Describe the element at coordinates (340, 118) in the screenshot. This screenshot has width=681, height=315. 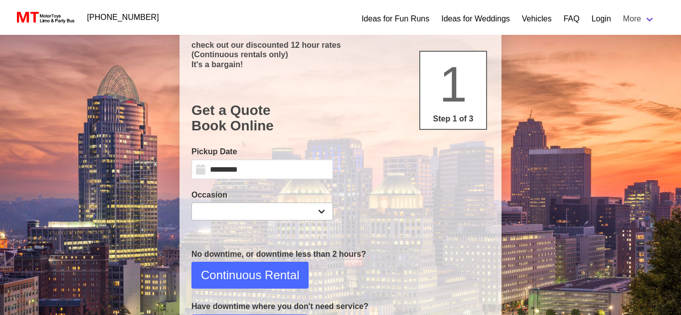
I see `h1: Get a Quote Book Online` at that location.